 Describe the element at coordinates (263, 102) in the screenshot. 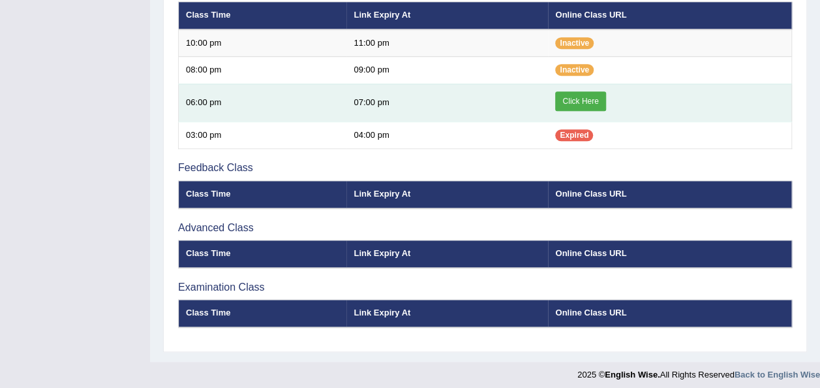

I see `td: 06:00 pm` at that location.